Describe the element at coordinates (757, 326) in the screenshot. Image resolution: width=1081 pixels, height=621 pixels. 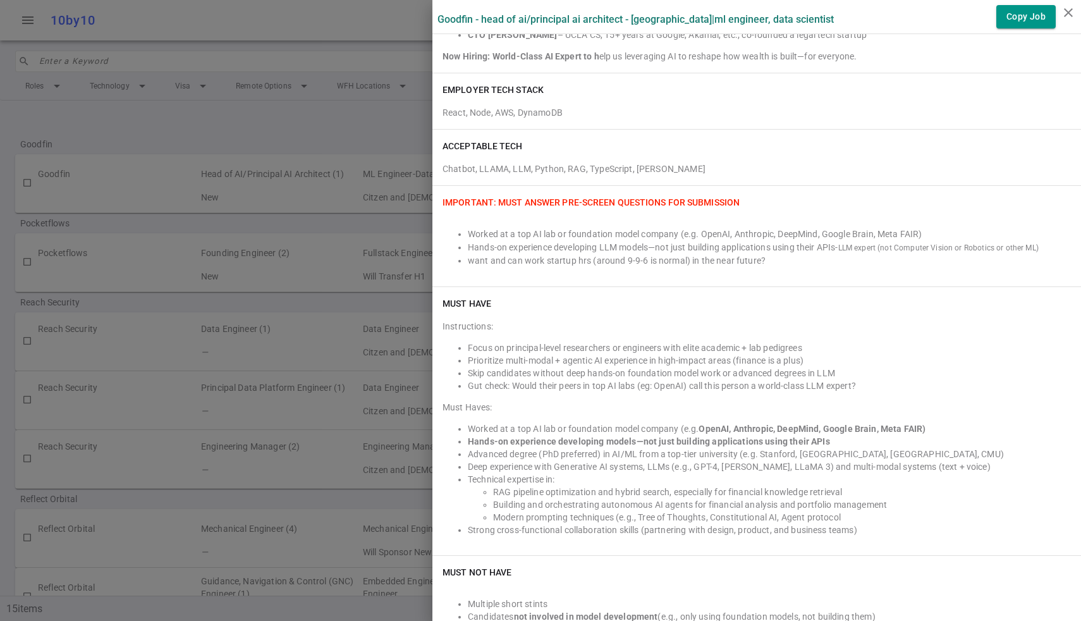
I see `div: Instructions:` at that location.